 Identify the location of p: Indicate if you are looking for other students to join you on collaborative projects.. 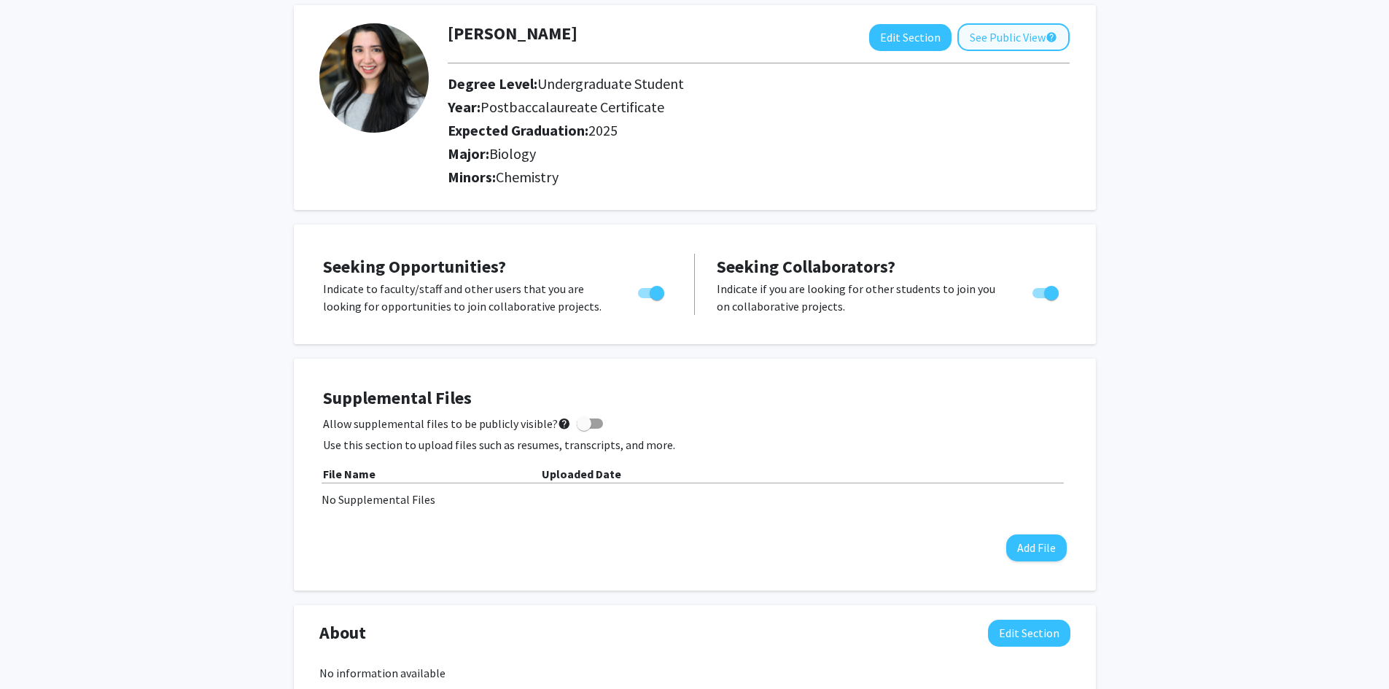
(860, 297).